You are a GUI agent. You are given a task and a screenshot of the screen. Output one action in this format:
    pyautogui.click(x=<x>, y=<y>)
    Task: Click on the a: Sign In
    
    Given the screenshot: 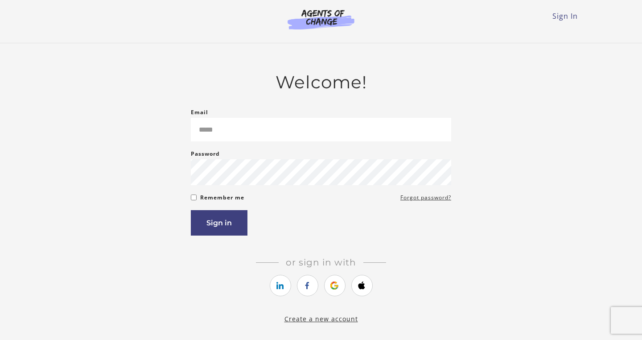 What is the action you would take?
    pyautogui.click(x=565, y=16)
    